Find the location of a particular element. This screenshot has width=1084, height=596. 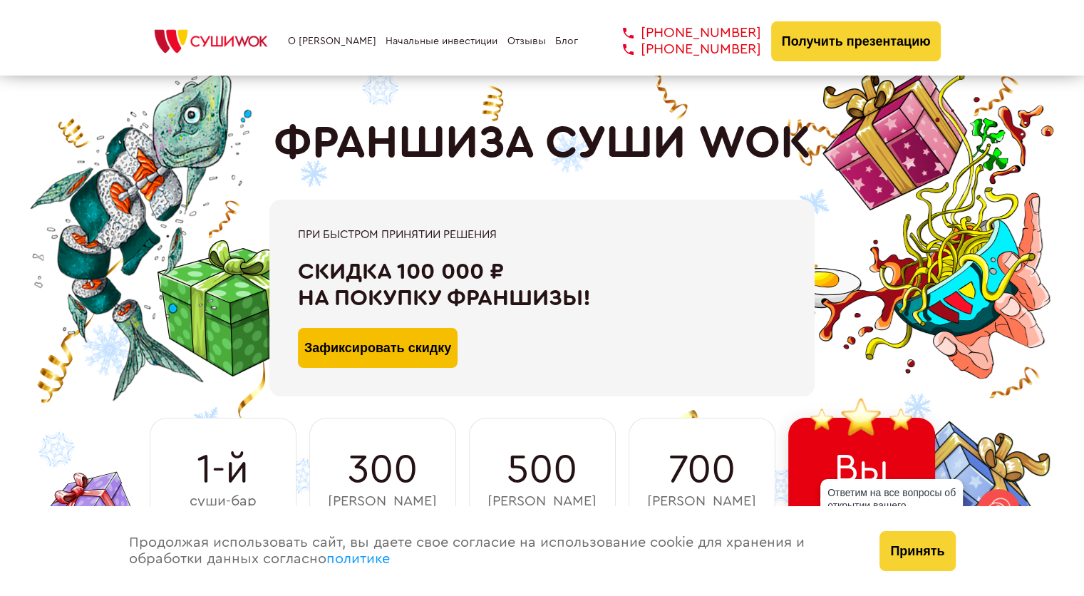

a: политике is located at coordinates (358, 559).